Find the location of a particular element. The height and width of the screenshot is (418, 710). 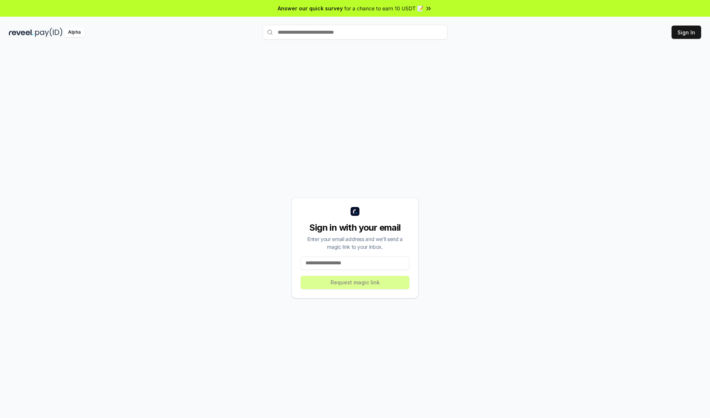

div: Alpha is located at coordinates (74, 32).